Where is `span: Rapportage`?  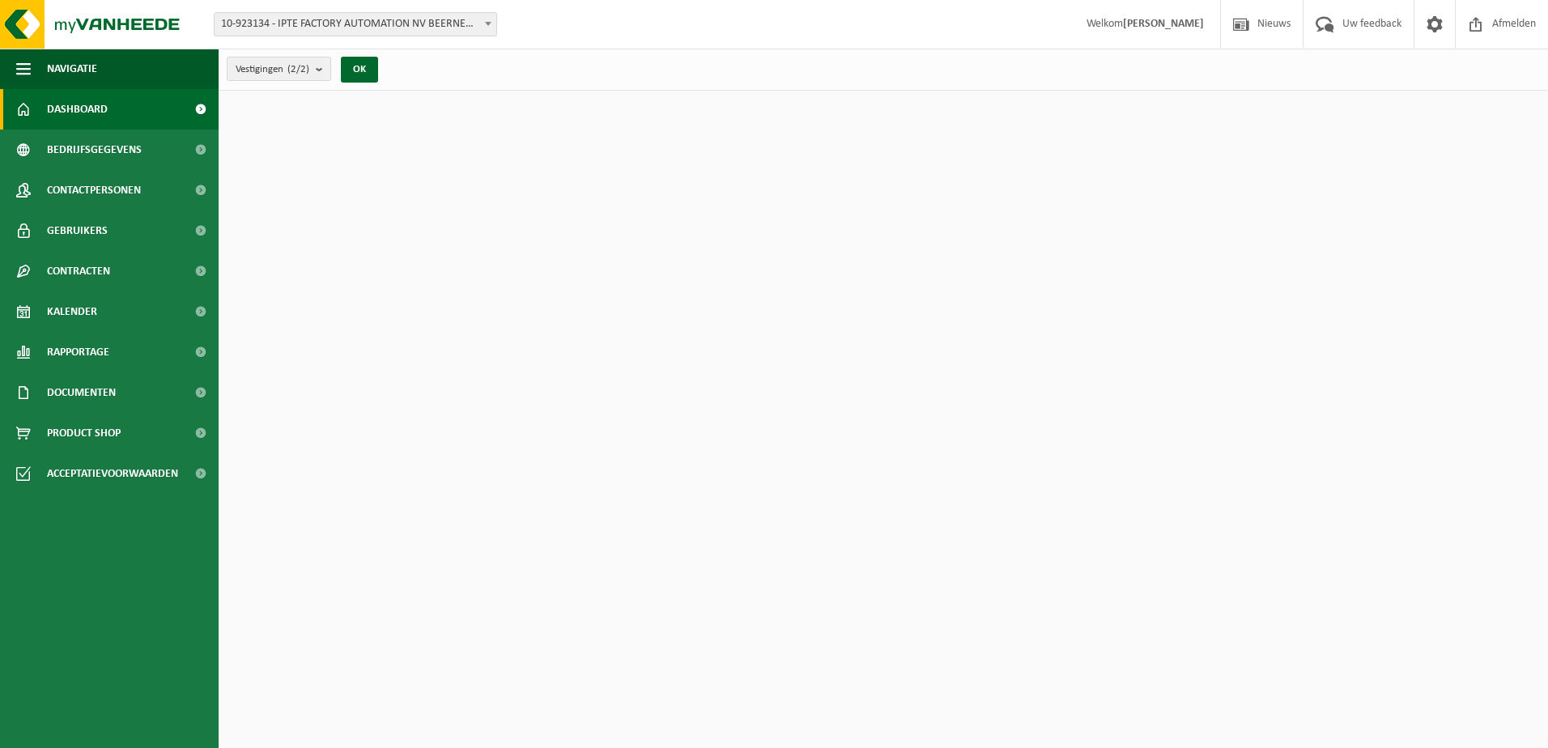 span: Rapportage is located at coordinates (78, 352).